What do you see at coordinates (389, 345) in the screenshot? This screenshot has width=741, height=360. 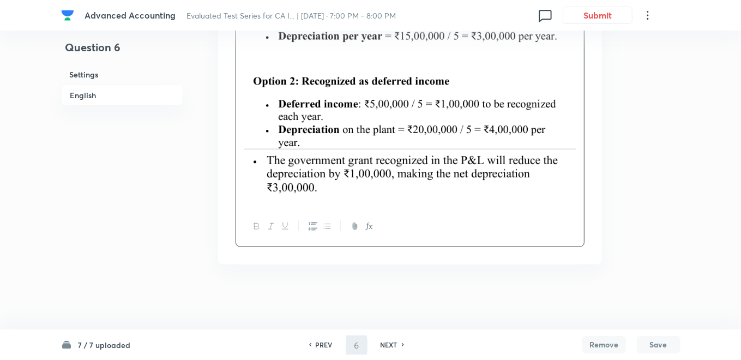 I see `h6: NEXT` at bounding box center [389, 345].